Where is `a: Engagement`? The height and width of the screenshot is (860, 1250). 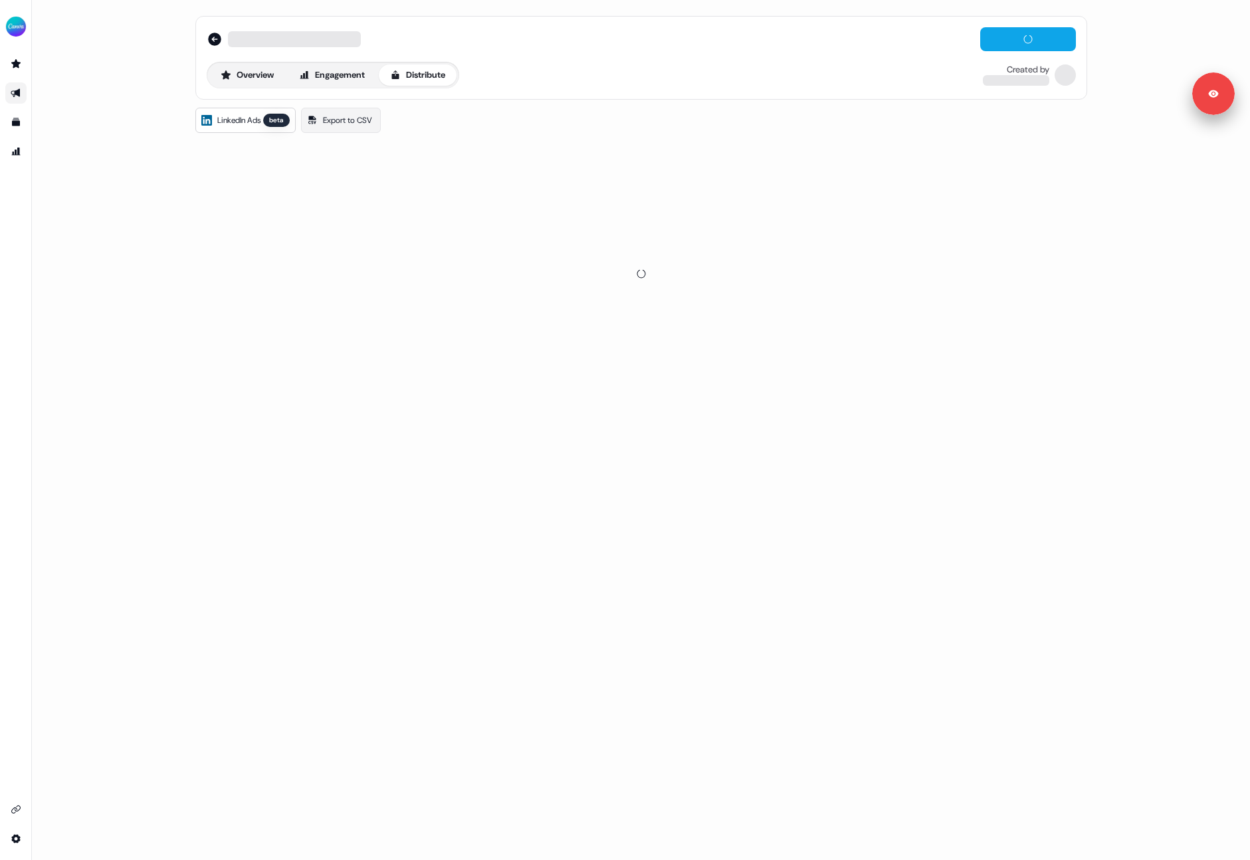
a: Engagement is located at coordinates (332, 75).